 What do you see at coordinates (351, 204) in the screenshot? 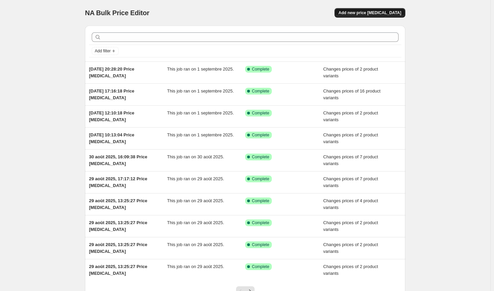
I see `span: Changes prices of 4 product variants` at bounding box center [351, 204].